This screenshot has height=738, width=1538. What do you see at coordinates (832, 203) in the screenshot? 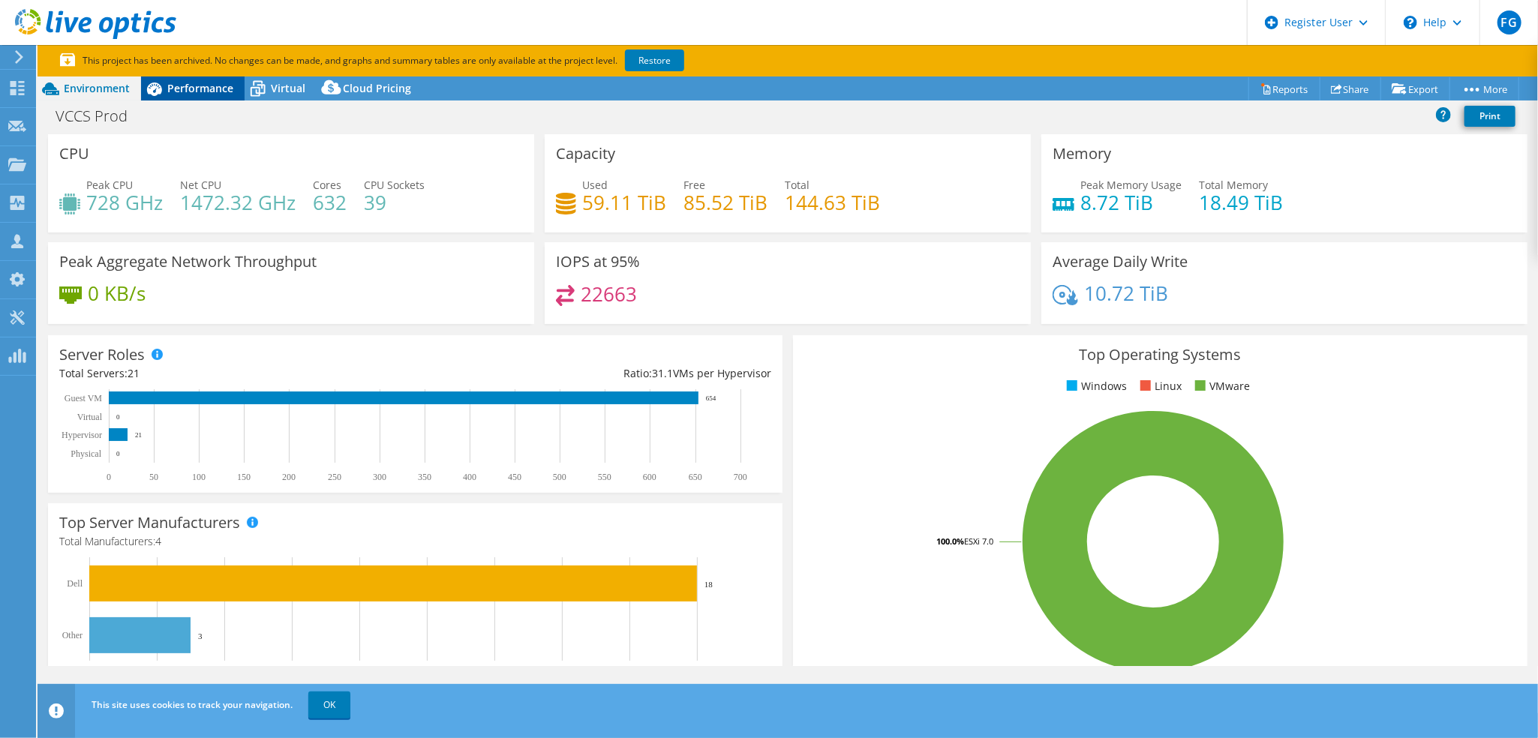
I see `h4: 144.63 TiB` at bounding box center [832, 203].